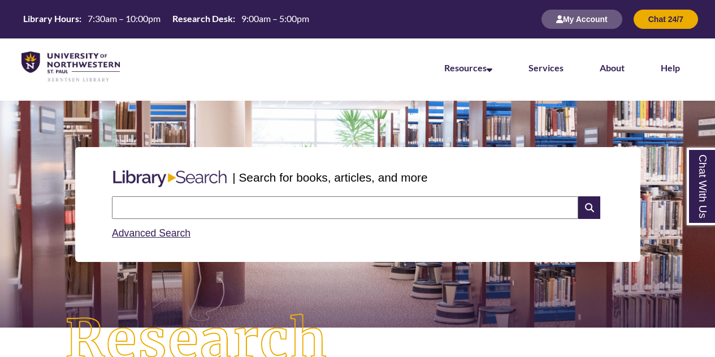 The image size is (715, 357). Describe the element at coordinates (166, 19) in the screenshot. I see `table: Hours Today` at that location.